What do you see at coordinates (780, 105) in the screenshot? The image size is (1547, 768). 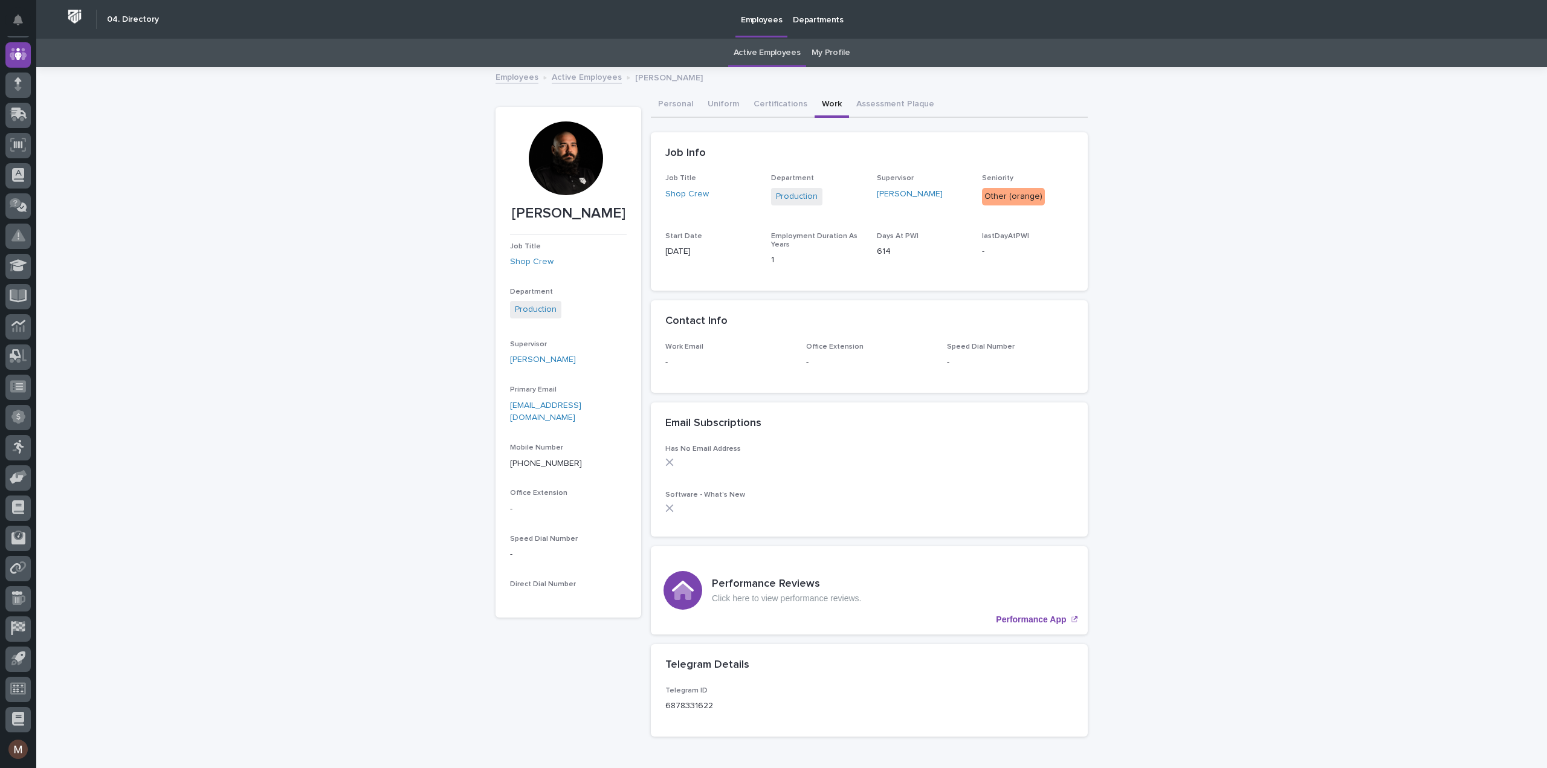 I see `button: Certifications` at bounding box center [780, 105].